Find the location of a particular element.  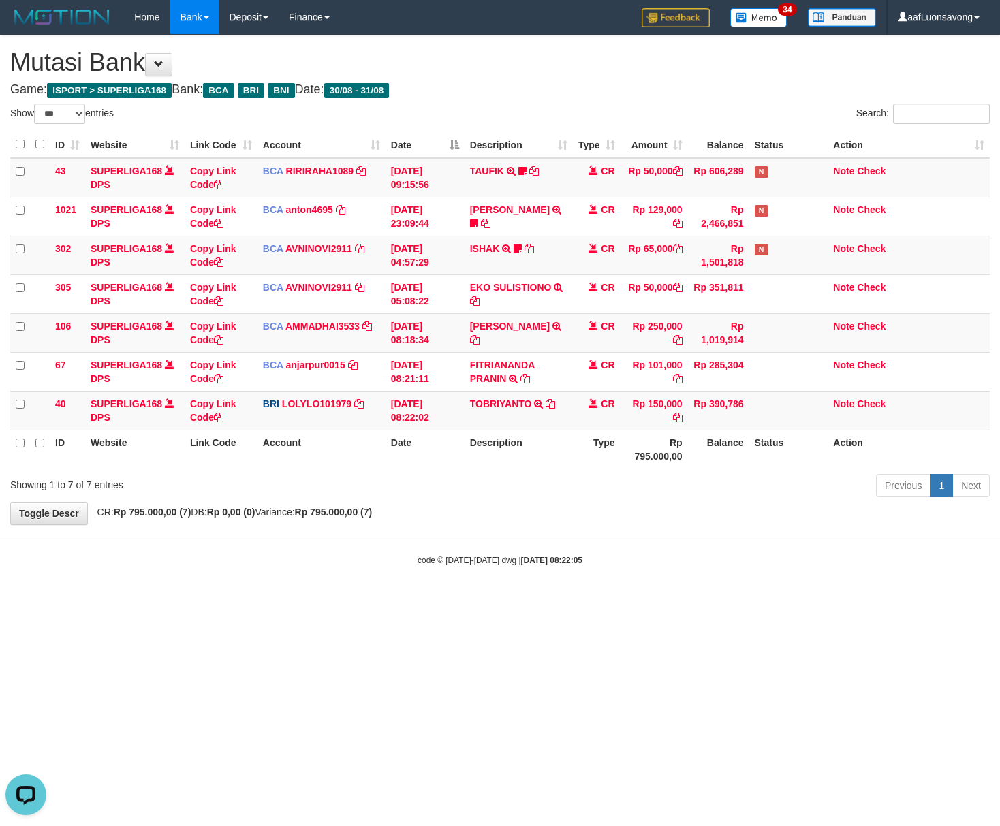

a: Copy EDI SUHANDRA to clipboard is located at coordinates (475, 340).